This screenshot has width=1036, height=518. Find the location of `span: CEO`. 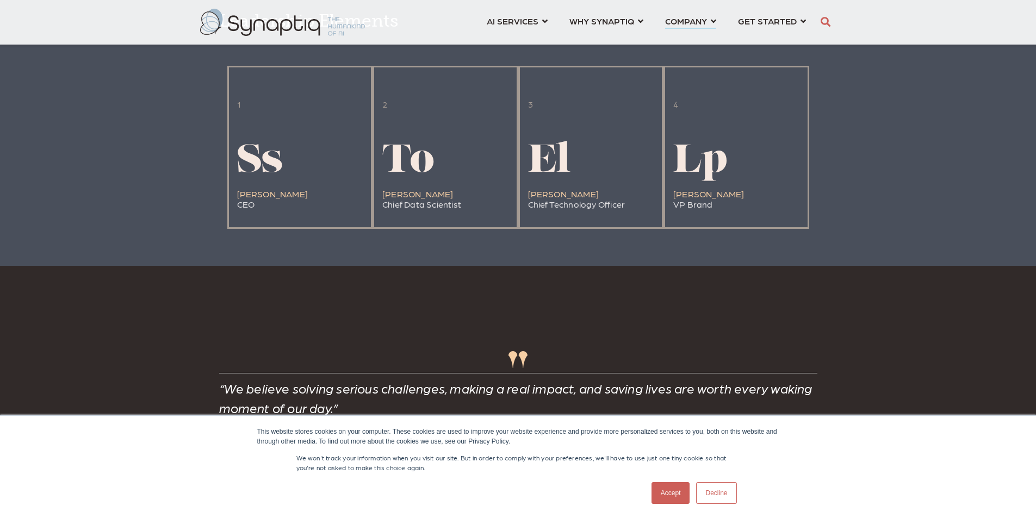

span: CEO is located at coordinates (246, 204).